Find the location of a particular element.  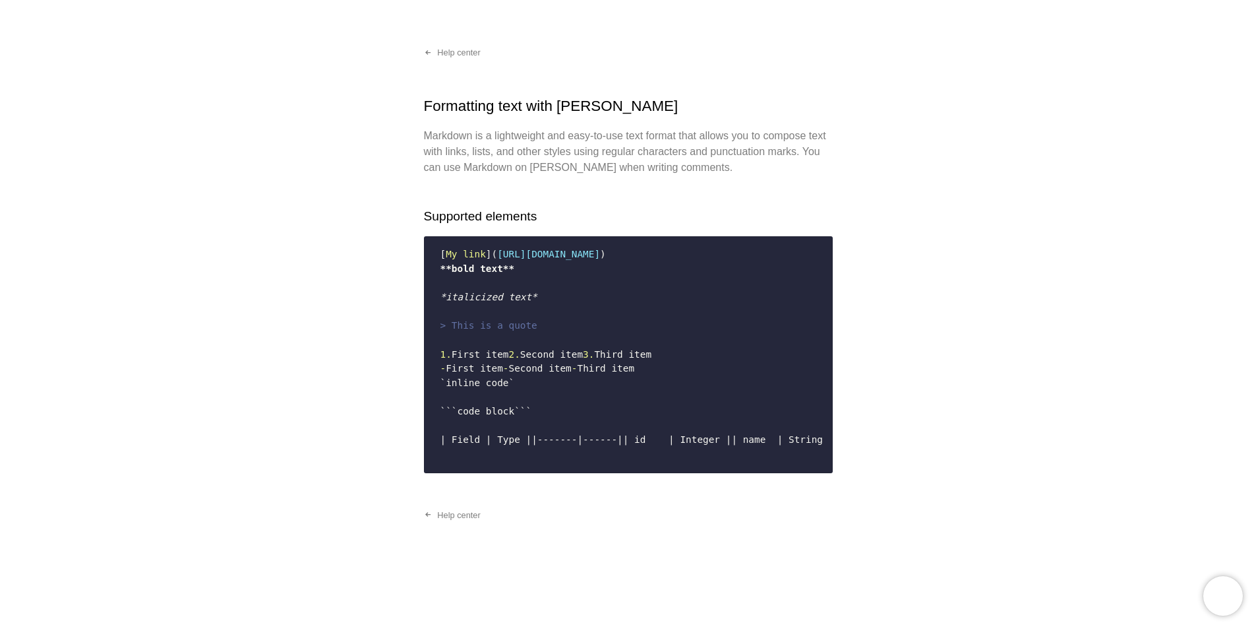

span: code block is located at coordinates (486, 411).